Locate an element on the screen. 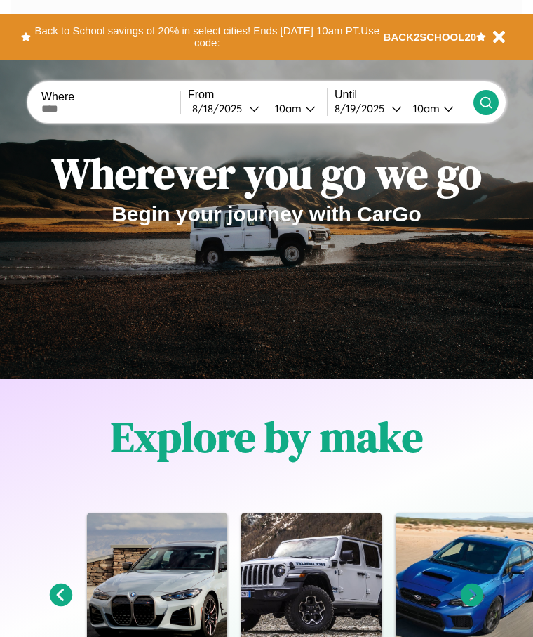 Image resolution: width=533 pixels, height=637 pixels. label: From is located at coordinates (258, 95).